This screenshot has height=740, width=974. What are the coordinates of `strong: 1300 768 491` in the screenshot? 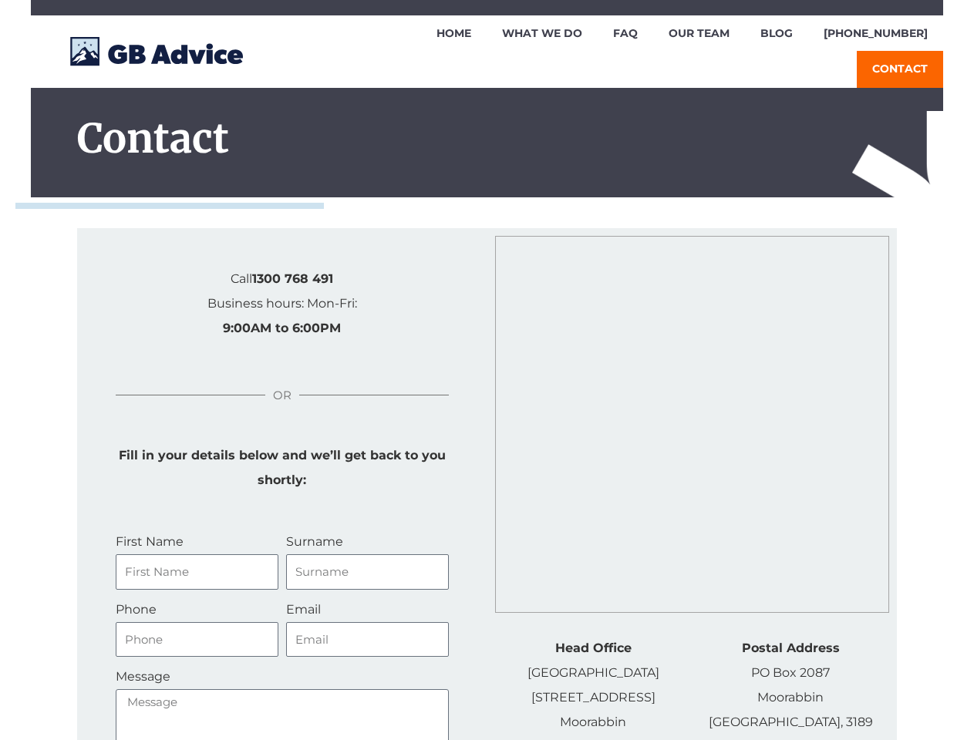 It's located at (292, 278).